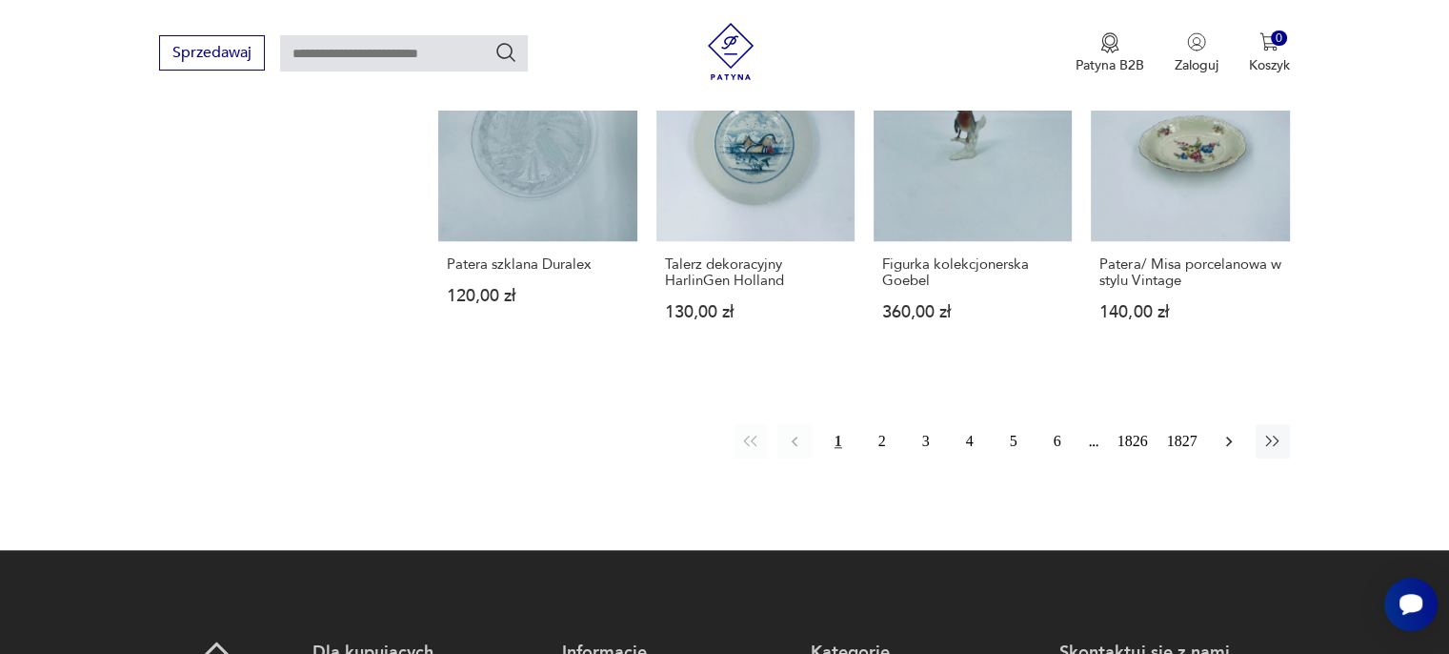  What do you see at coordinates (756, 272) in the screenshot?
I see `h3: Talerz dekoracyjny HarlinGen Holland` at bounding box center [756, 272].